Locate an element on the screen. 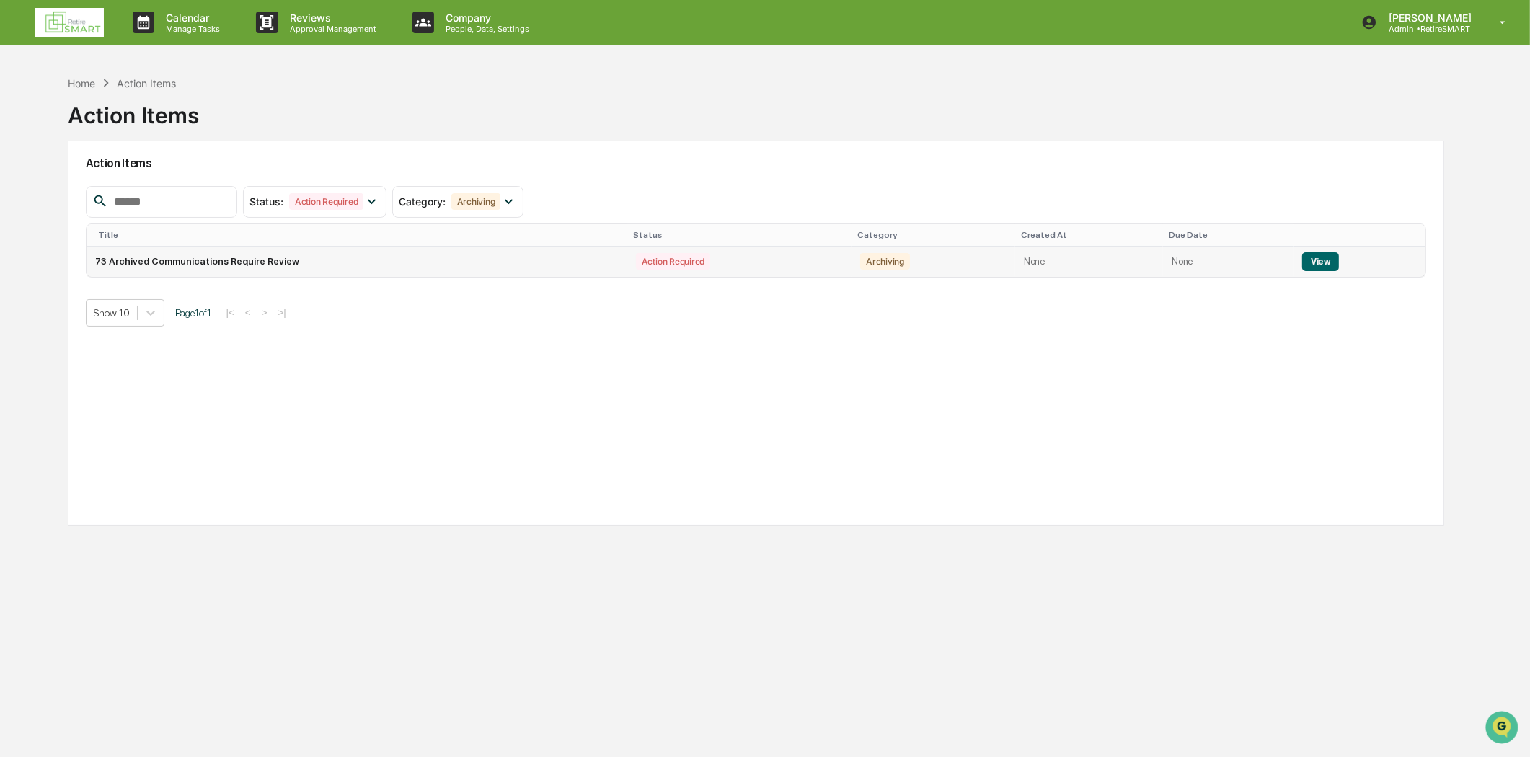  div: Home is located at coordinates (81, 83).